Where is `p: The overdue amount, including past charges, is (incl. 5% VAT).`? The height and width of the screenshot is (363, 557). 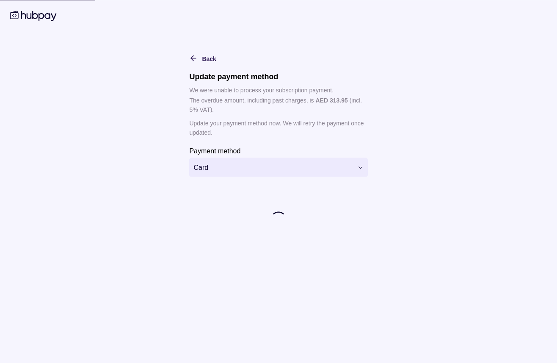 p: The overdue amount, including past charges, is (incl. 5% VAT). is located at coordinates (278, 104).